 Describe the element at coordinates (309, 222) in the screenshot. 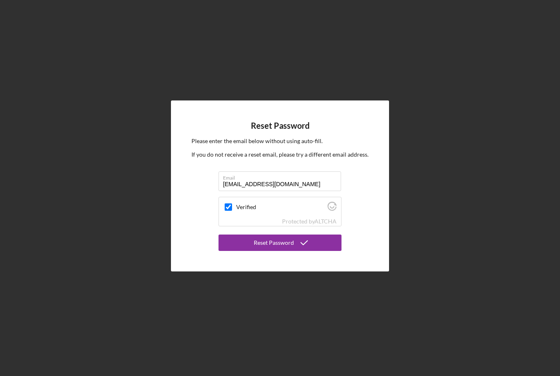

I see `div: Protected by` at that location.